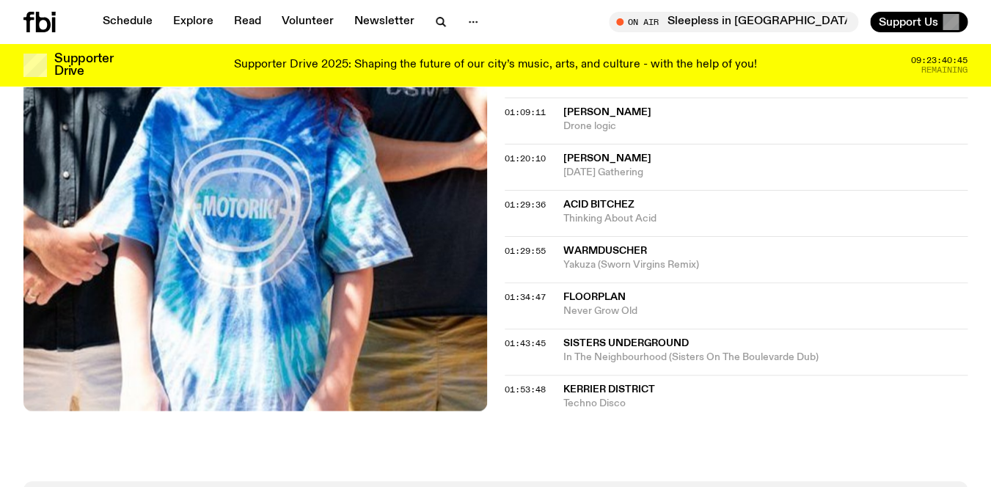 The width and height of the screenshot is (991, 487). What do you see at coordinates (307, 22) in the screenshot?
I see `a: Volunteer` at bounding box center [307, 22].